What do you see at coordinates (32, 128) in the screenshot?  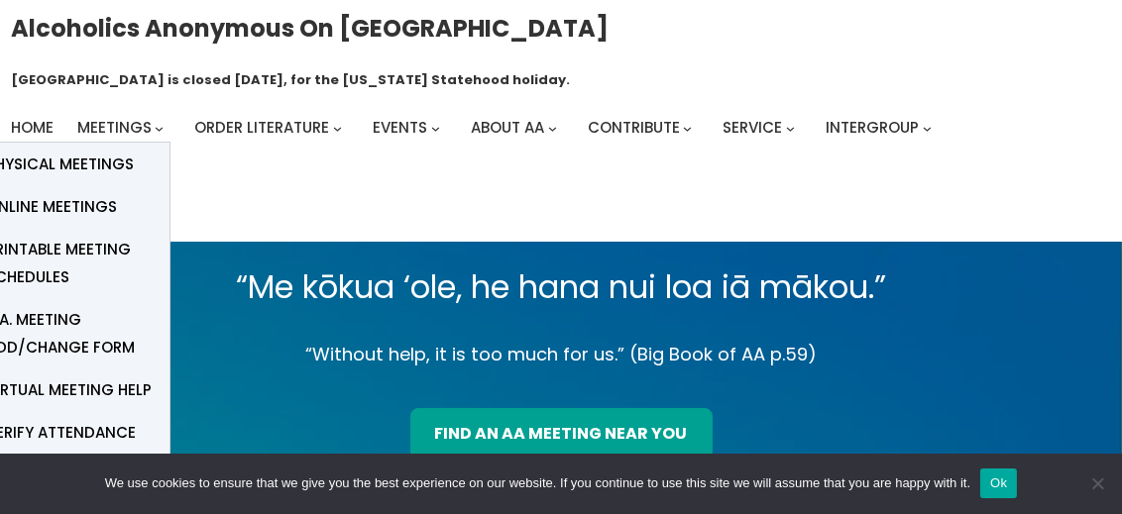 I see `a: Home` at bounding box center [32, 128].